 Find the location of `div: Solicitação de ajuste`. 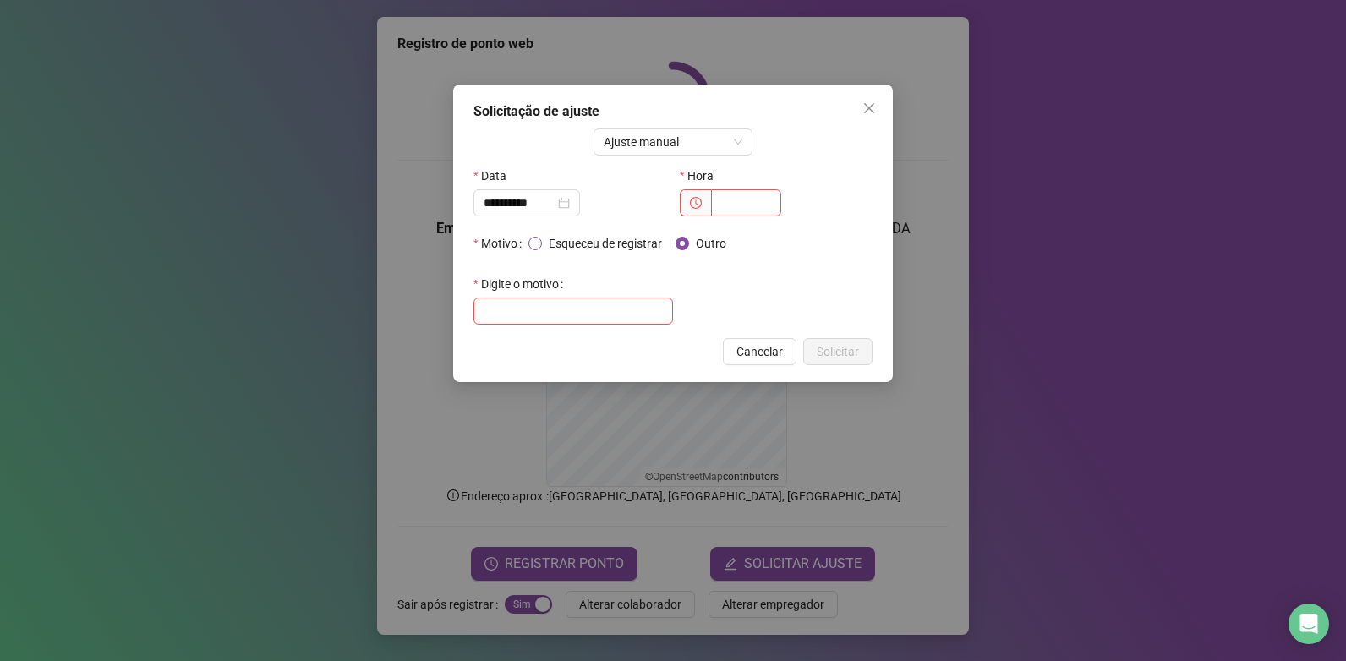

div: Solicitação de ajuste is located at coordinates (673, 112).